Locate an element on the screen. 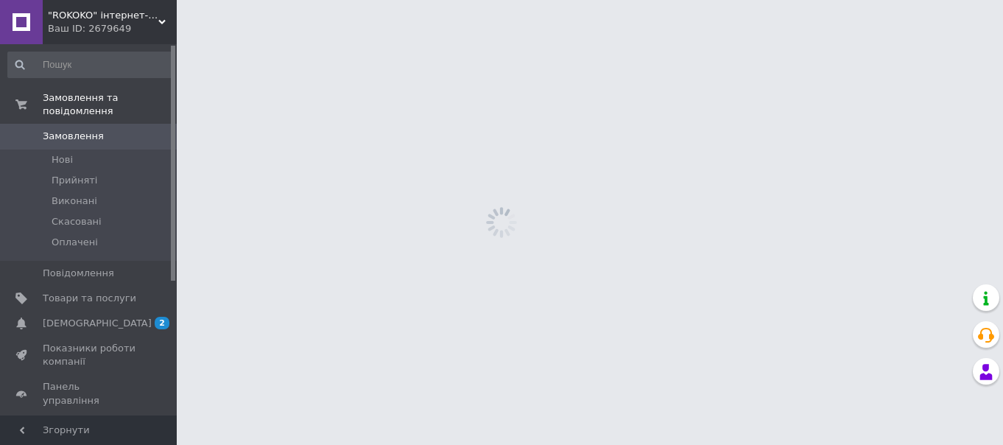 This screenshot has height=445, width=1003. span: Скасовані is located at coordinates (77, 222).